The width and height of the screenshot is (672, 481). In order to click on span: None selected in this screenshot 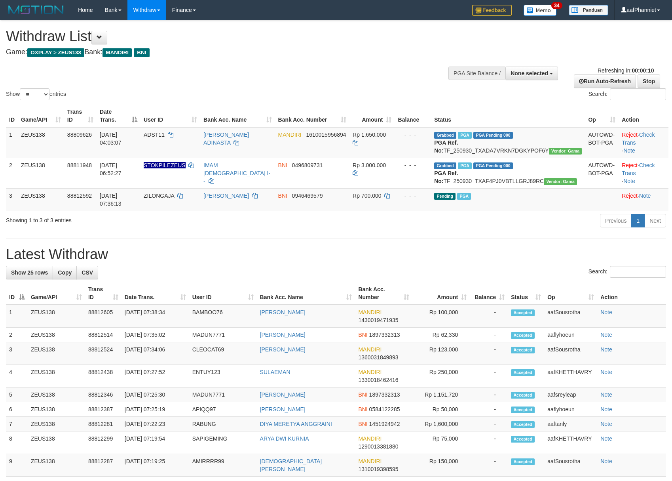, I will do `click(529, 73)`.